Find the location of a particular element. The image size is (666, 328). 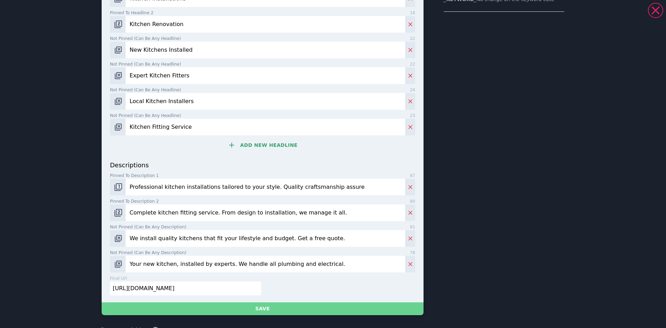

span: 78 is located at coordinates (412, 252).